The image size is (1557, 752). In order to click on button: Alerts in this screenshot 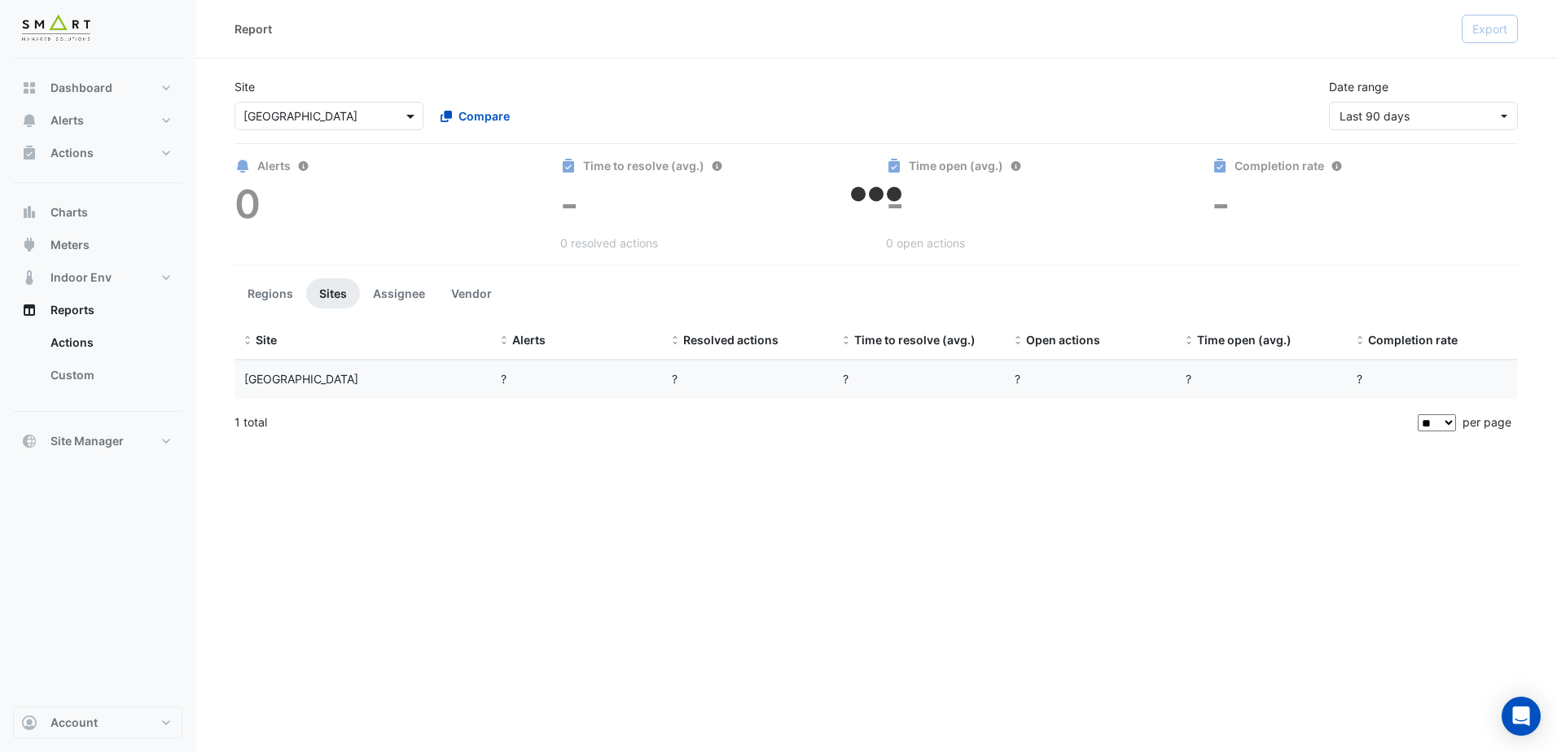, I will do `click(98, 121)`.